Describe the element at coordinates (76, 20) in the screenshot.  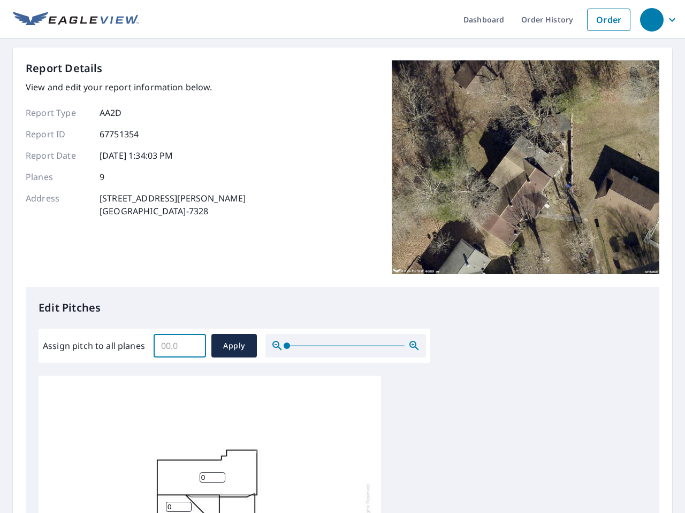
I see `img: EV Logo` at that location.